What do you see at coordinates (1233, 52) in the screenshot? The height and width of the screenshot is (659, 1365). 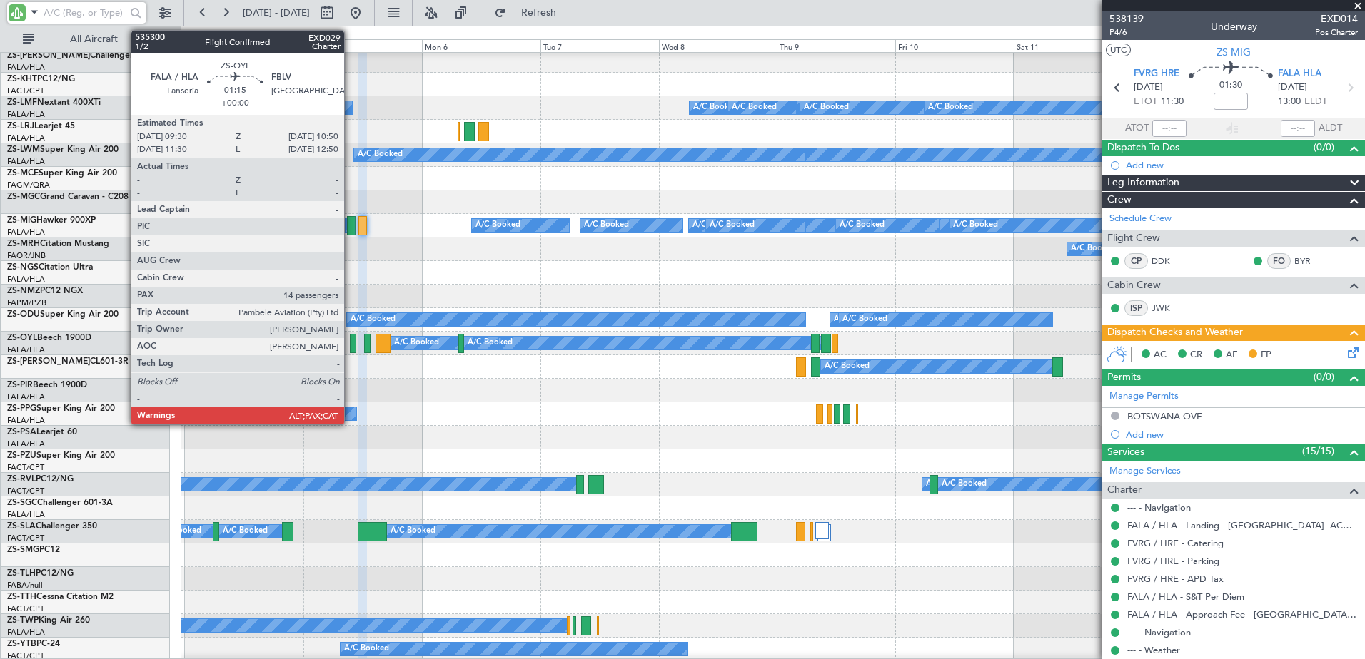 I see `span: ZS-MIG` at bounding box center [1233, 52].